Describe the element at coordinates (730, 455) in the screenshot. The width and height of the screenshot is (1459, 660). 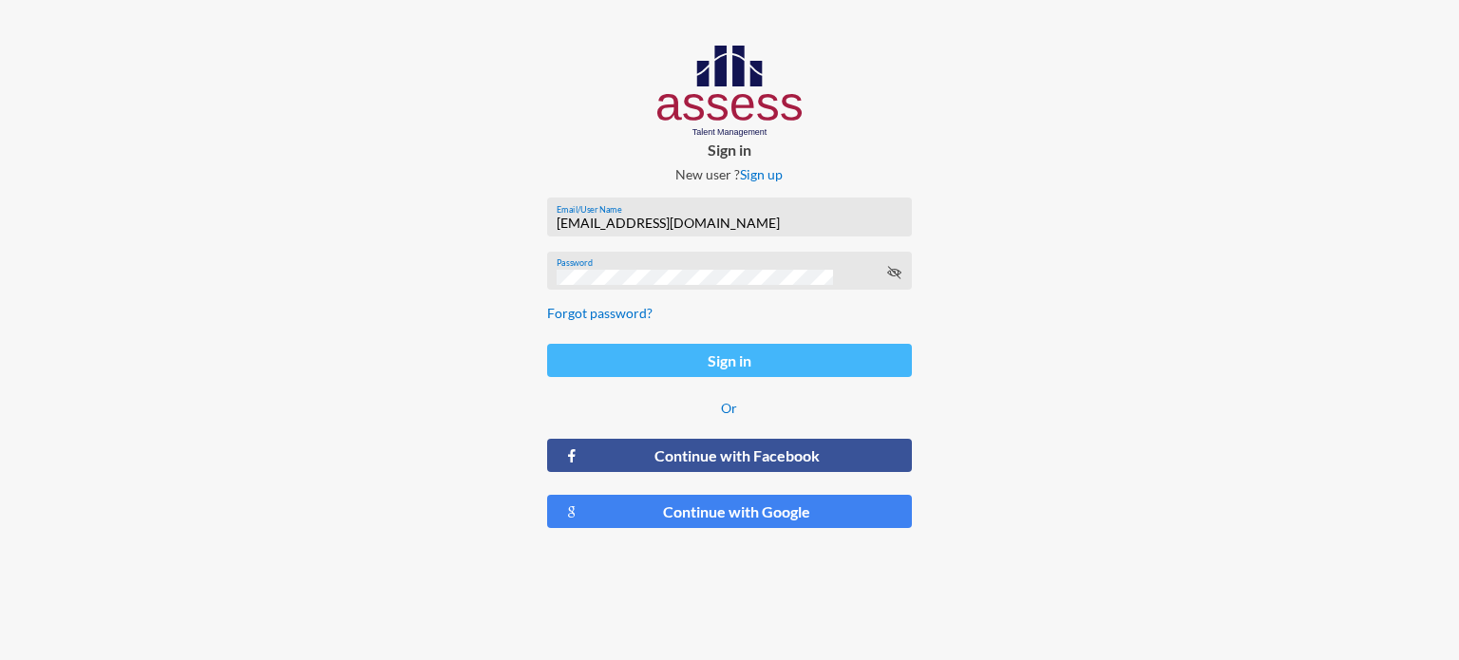
I see `button: Continue with Facebook` at that location.